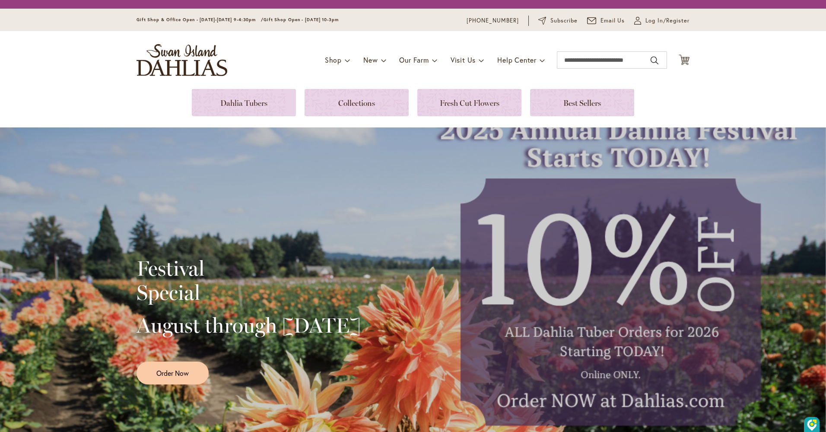 Image resolution: width=826 pixels, height=432 pixels. Describe the element at coordinates (668, 21) in the screenshot. I see `span: Log In/Register` at that location.